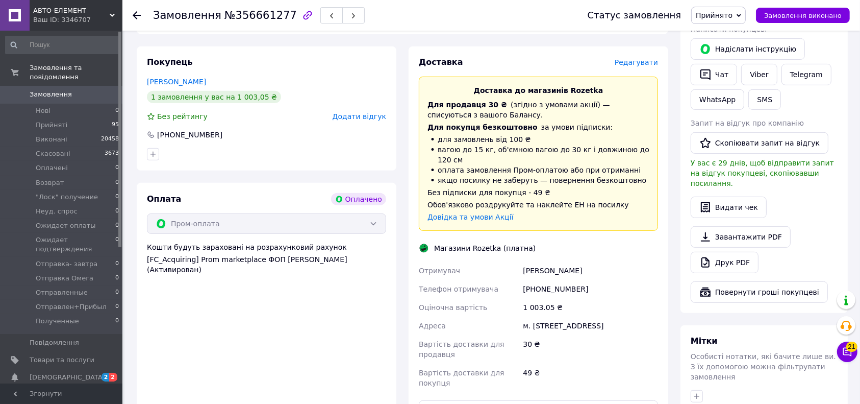 This screenshot has height=404, width=860. What do you see at coordinates (112, 154) in the screenshot?
I see `span: 3673` at bounding box center [112, 154].